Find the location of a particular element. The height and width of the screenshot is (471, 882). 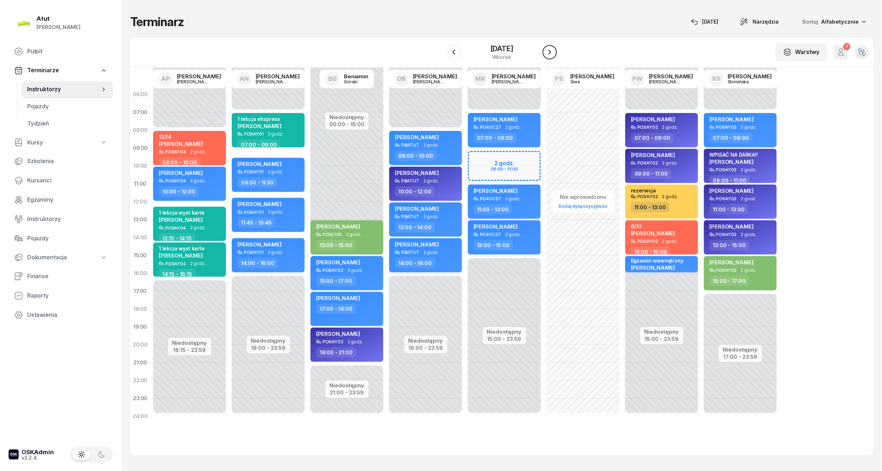

button: Nie wprowadzonoDodaj dyspozycyjność is located at coordinates (583, 201).